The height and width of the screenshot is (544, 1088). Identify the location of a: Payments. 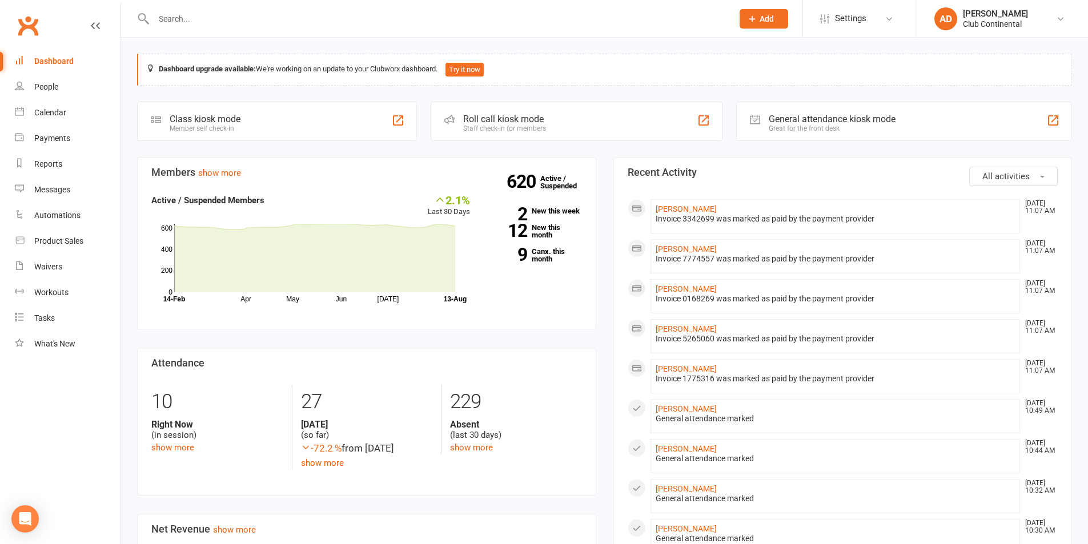
(67, 138).